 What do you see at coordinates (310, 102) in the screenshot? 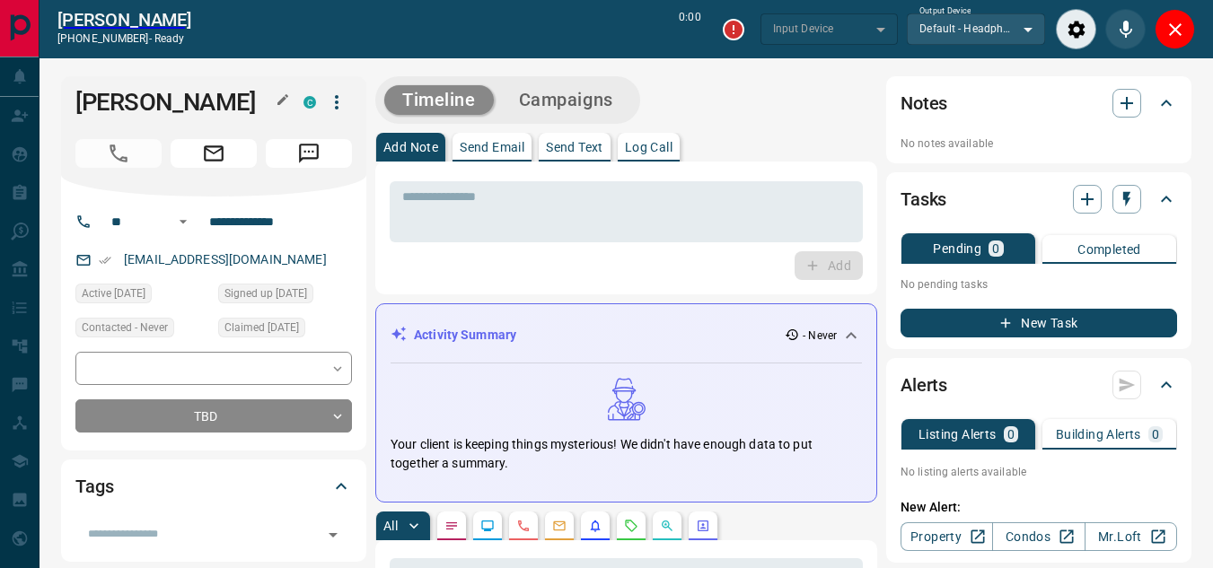
I see `div: condos.ca` at bounding box center [310, 102].